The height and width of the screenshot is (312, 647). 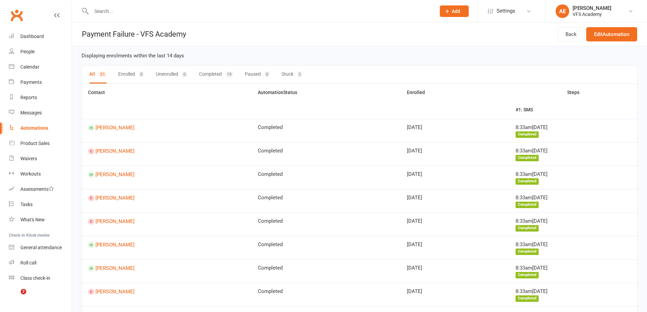 What do you see at coordinates (562, 11) in the screenshot?
I see `div: AE` at bounding box center [562, 11].